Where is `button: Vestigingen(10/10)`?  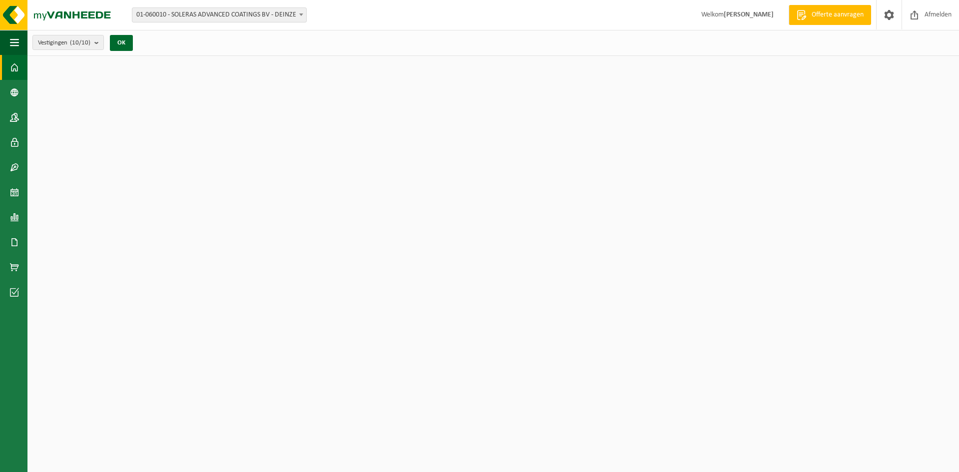 button: Vestigingen(10/10) is located at coordinates (68, 42).